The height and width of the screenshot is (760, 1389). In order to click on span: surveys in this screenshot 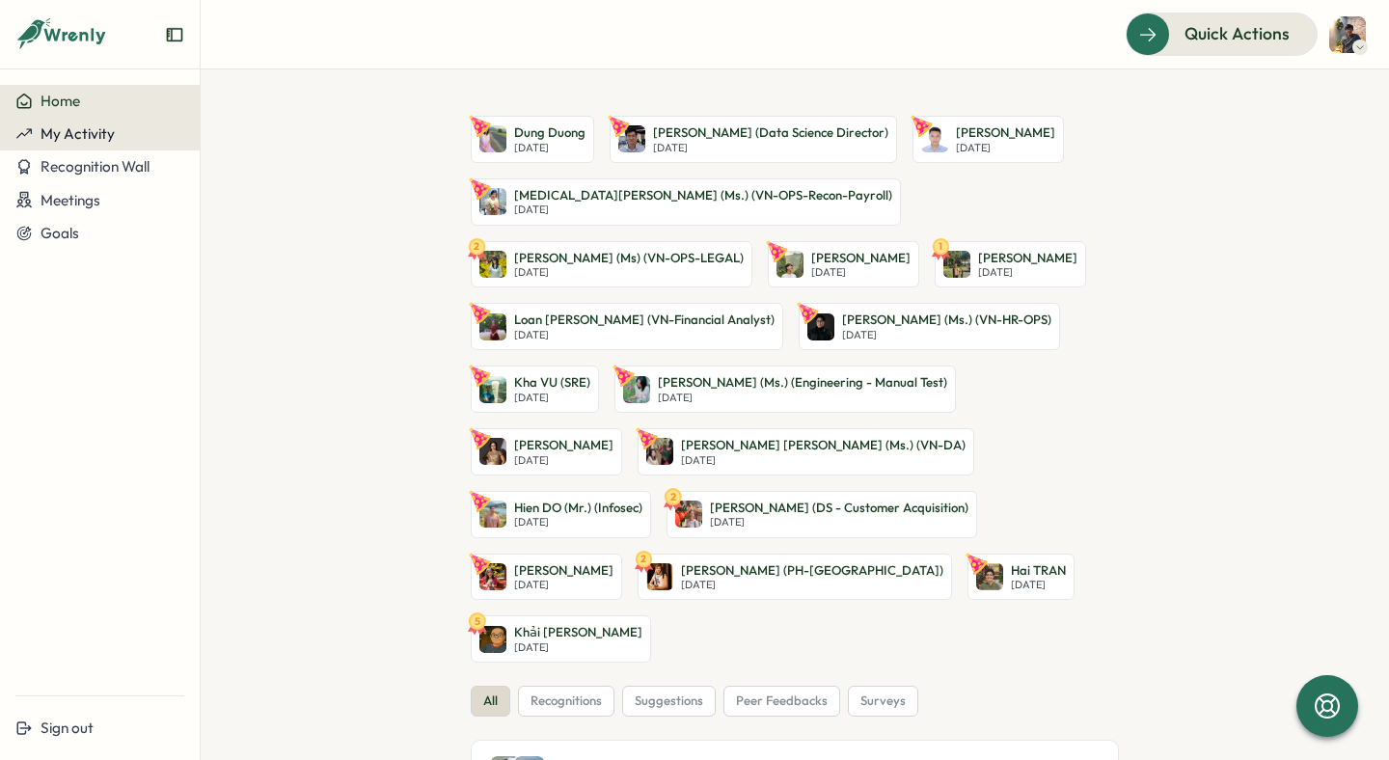, I will do `click(883, 701)`.